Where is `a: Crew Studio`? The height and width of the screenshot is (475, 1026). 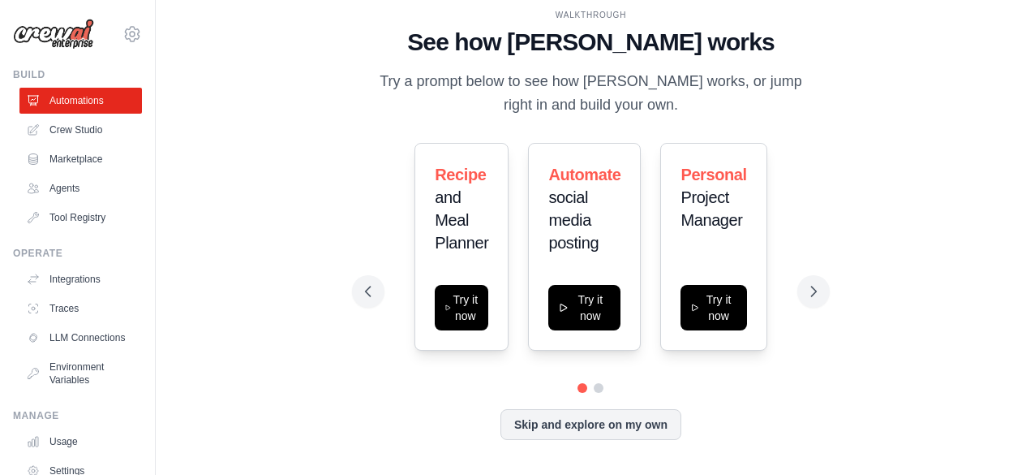 a: Crew Studio is located at coordinates (80, 130).